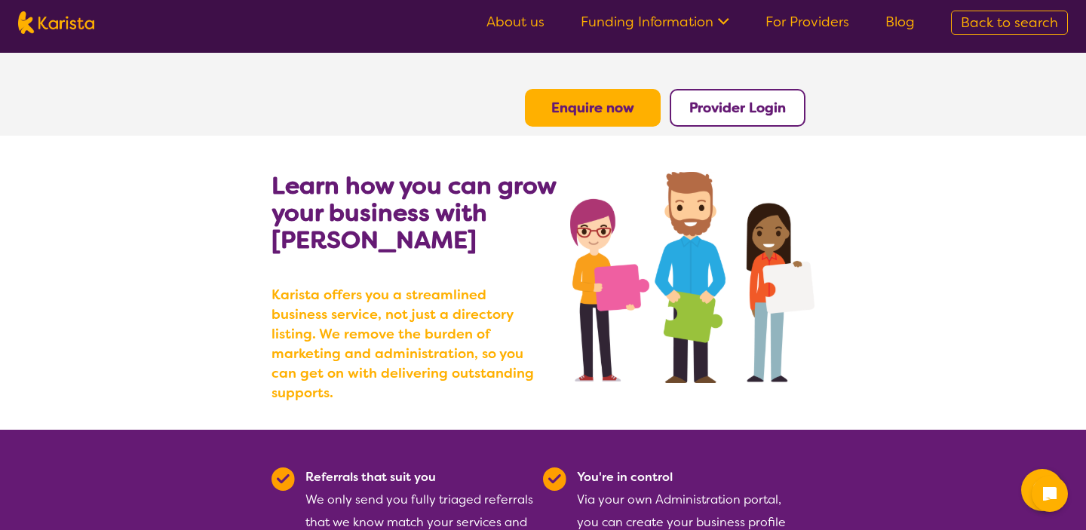 The height and width of the screenshot is (530, 1086). I want to click on button: Enquire now, so click(593, 108).